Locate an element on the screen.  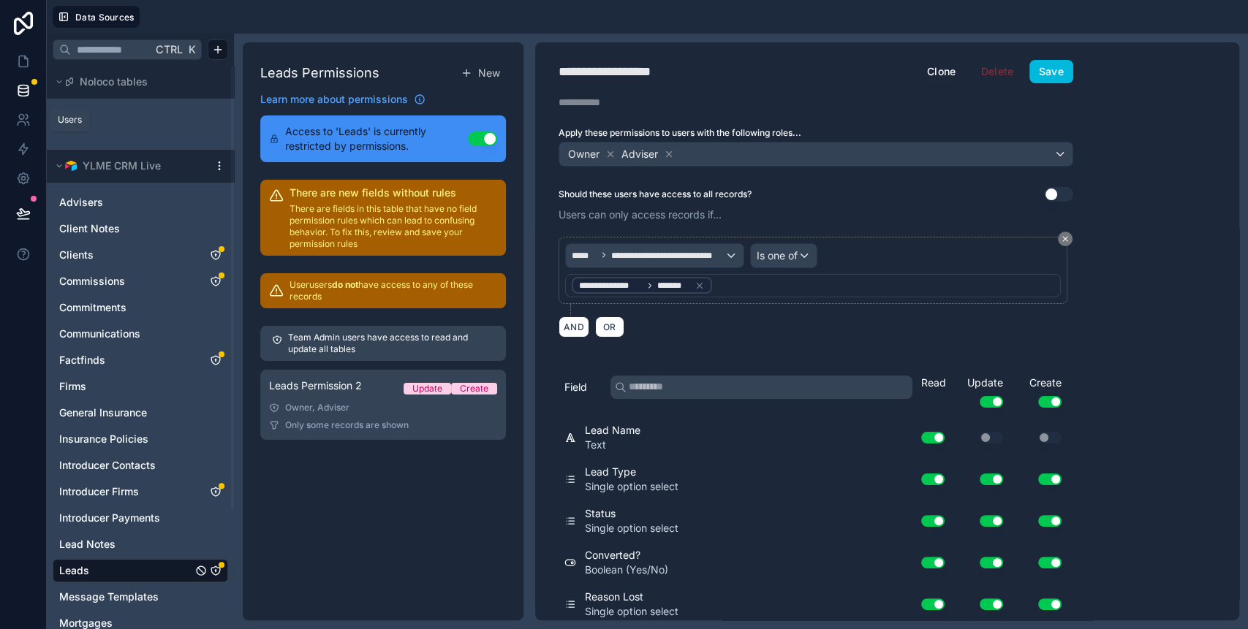
span: Leads Permission 2 is located at coordinates (315, 386).